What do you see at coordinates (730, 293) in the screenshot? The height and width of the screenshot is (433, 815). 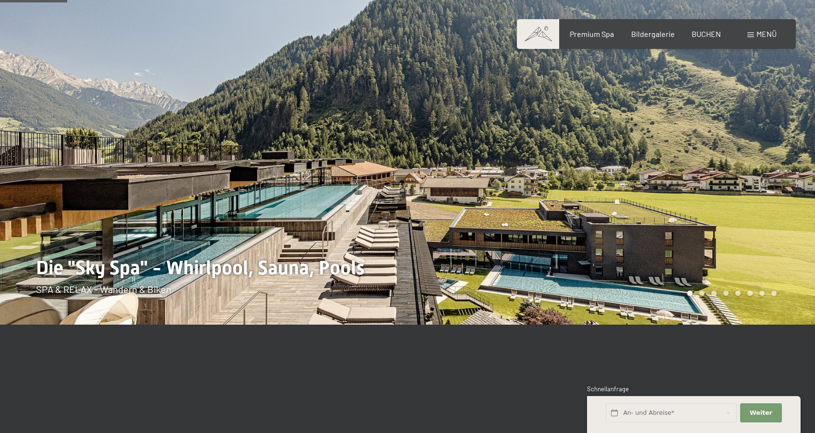 I see `div: Carousel Pagination` at bounding box center [730, 293].